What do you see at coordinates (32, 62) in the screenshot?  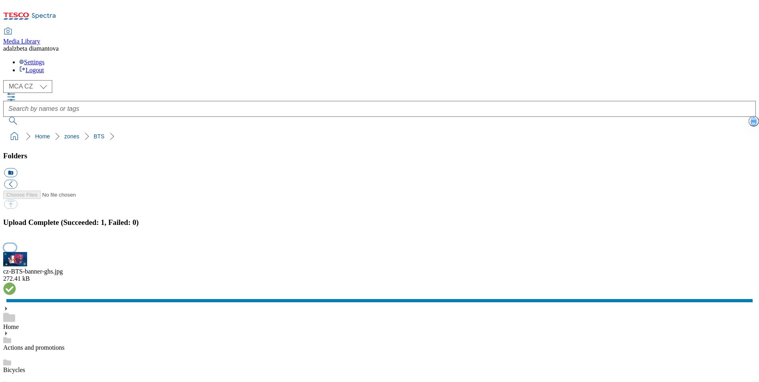 I see `a: Settings` at bounding box center [32, 62].